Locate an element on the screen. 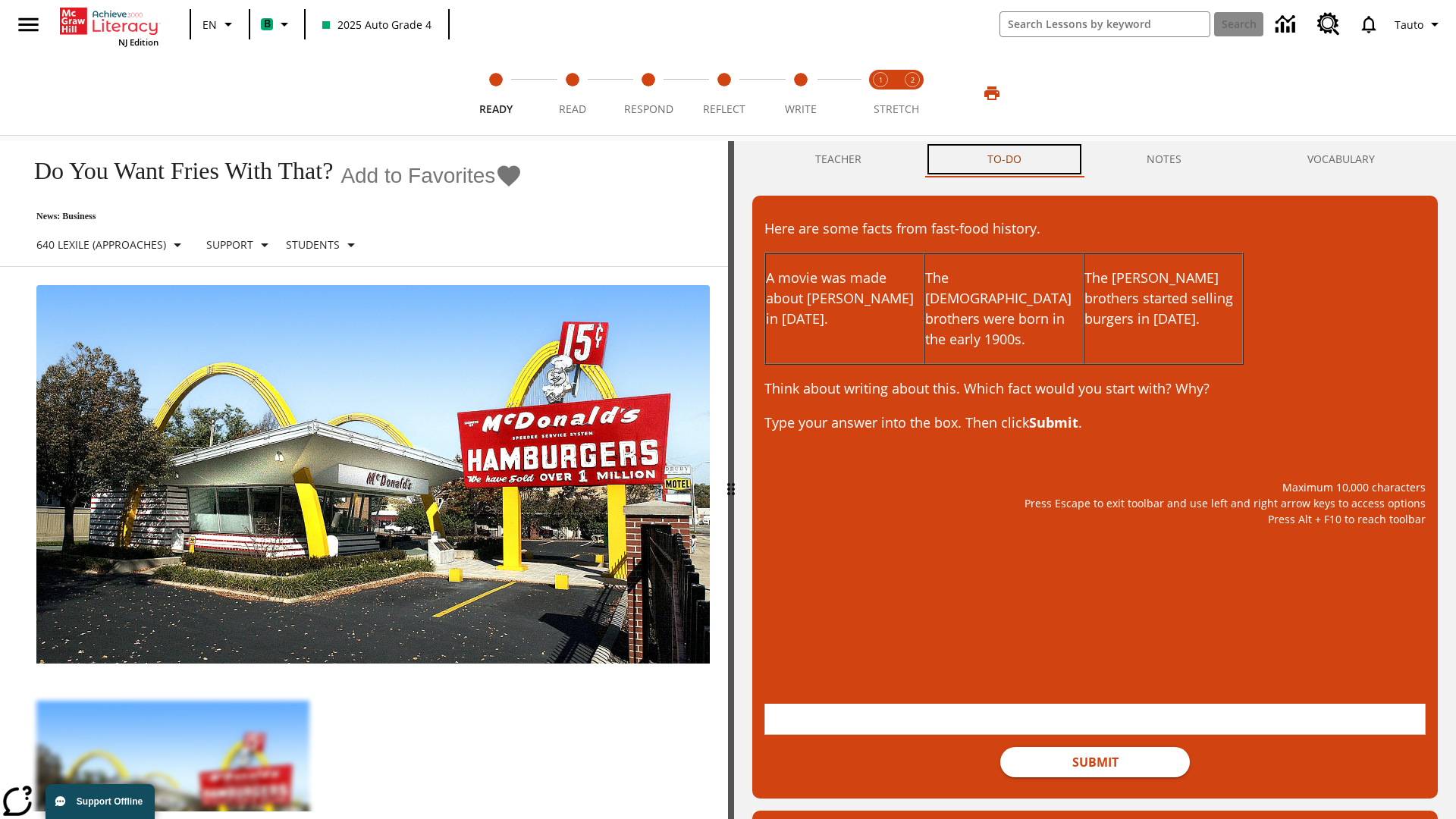 The image size is (1456, 819). span: Respond is located at coordinates (649, 109).